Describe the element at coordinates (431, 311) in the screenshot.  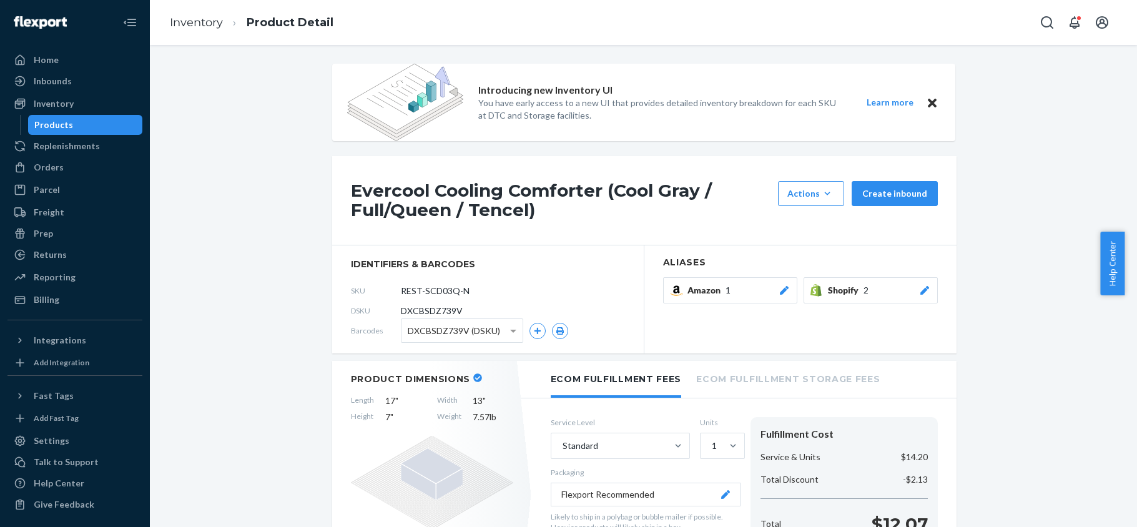
I see `span: DXCBSDZ739V` at that location.